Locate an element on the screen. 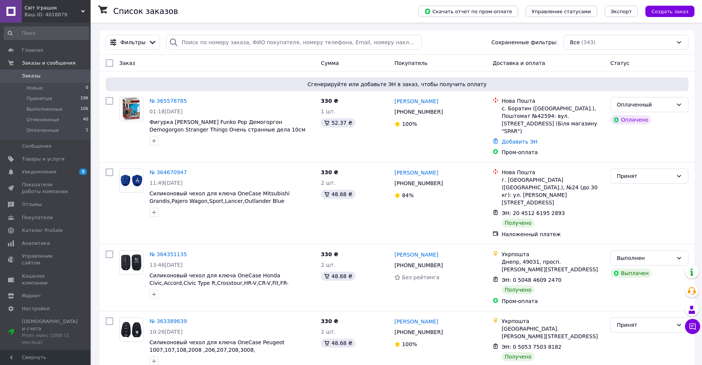  span: Силиконовый чехол для ключа OneCase Honda Civic,Accord,Civic Type R,Crosstour,HR-V,CR-V,Fit,FR-V,... is located at coordinates (219, 283).